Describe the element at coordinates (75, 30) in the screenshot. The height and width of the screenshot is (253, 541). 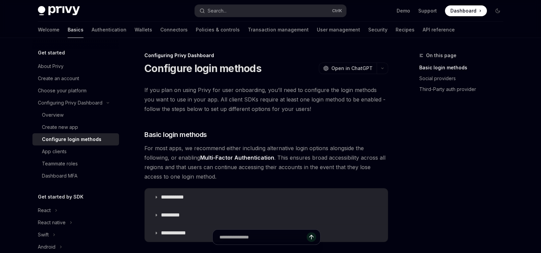
I see `a: Basics` at that location.